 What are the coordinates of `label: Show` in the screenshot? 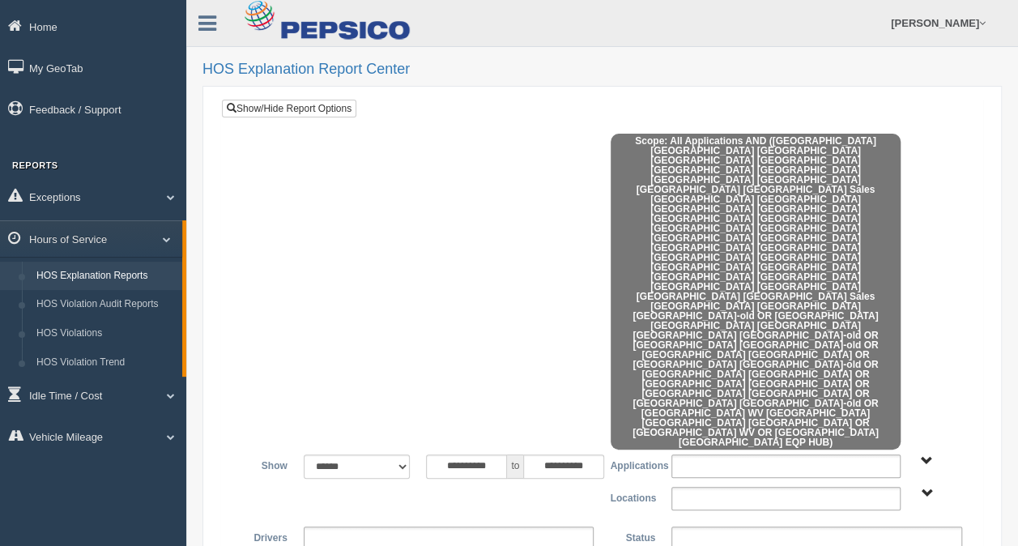 It's located at (265, 464).